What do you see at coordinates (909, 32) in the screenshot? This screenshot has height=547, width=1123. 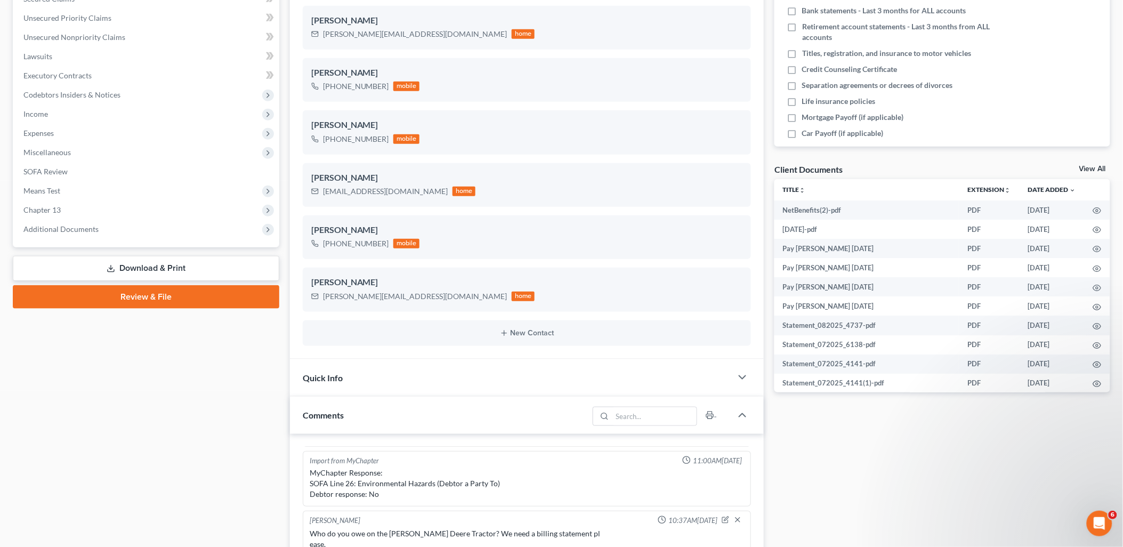 I see `span: Retirement account statements - Last 3 months from ALL accounts` at bounding box center [909, 32].